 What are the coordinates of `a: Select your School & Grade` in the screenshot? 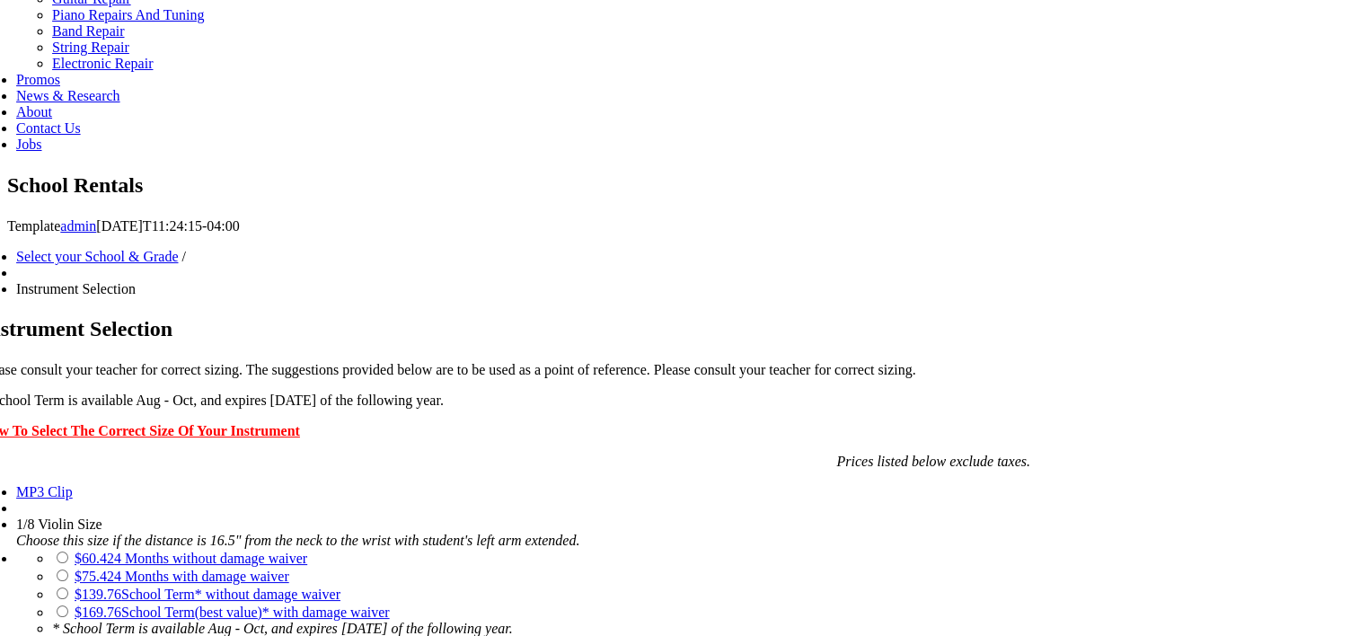 It's located at (97, 256).